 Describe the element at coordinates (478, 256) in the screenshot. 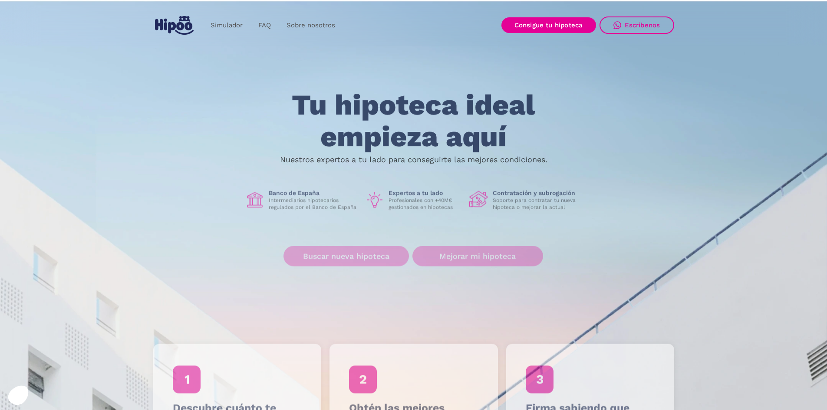

I see `a: Mejorar mi hipoteca` at that location.